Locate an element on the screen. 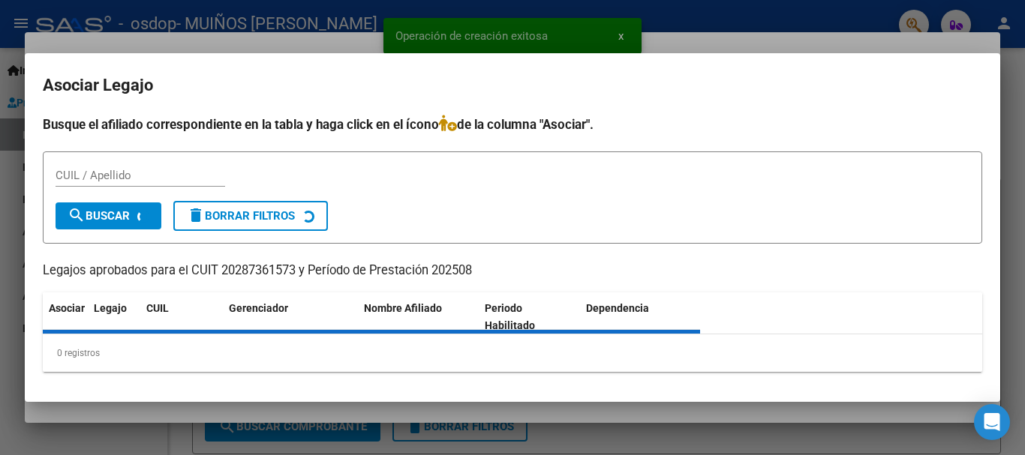 This screenshot has width=1025, height=455. datatable-header-cell: Periodo Habilitado is located at coordinates (529, 317).